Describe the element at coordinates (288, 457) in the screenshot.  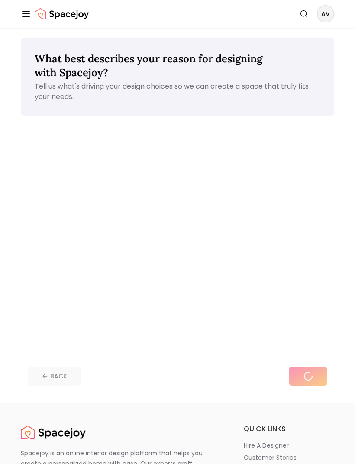
I see `a: customer stories` at that location.